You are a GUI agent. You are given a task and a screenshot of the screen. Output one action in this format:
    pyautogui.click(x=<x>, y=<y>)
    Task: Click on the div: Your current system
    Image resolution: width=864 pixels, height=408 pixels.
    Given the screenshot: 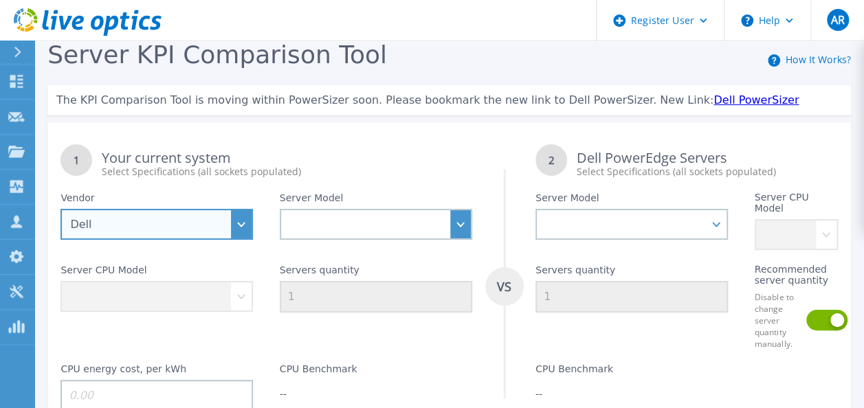 What is the action you would take?
    pyautogui.click(x=287, y=165)
    